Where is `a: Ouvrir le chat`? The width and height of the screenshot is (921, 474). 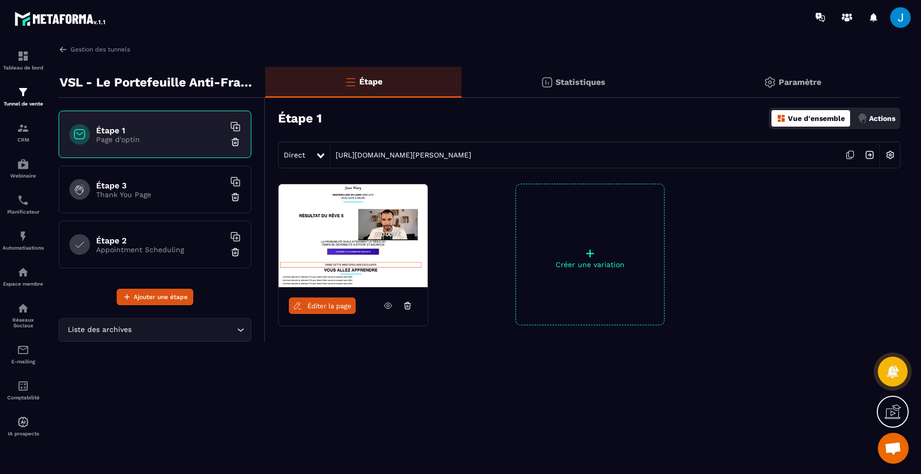
a: Ouvrir le chat is located at coordinates (894, 448).